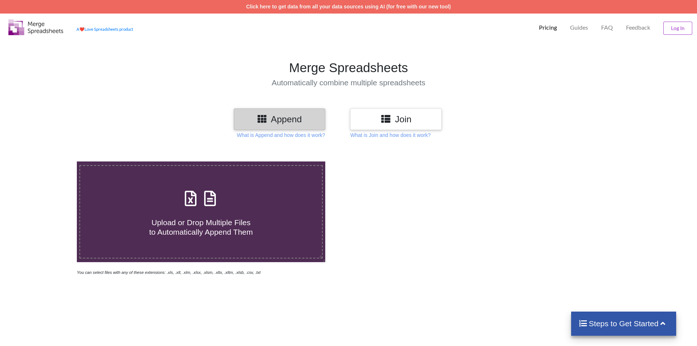 This screenshot has width=697, height=346. Describe the element at coordinates (677, 28) in the screenshot. I see `button: Log In` at that location.